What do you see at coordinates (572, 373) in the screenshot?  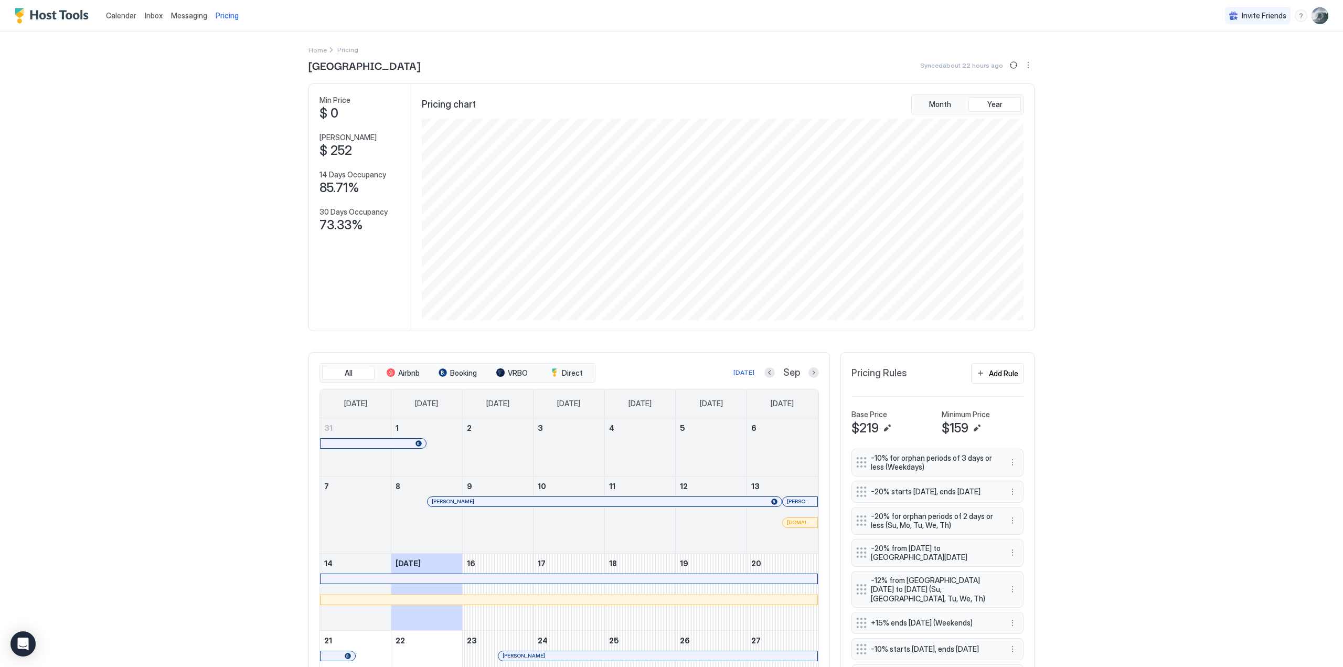 I see `span: Direct` at bounding box center [572, 373].